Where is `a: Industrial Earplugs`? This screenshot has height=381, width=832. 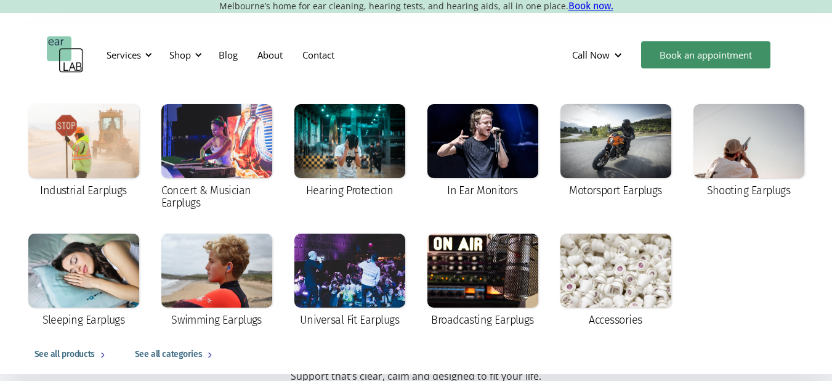
a: Industrial Earplugs is located at coordinates (84, 152).